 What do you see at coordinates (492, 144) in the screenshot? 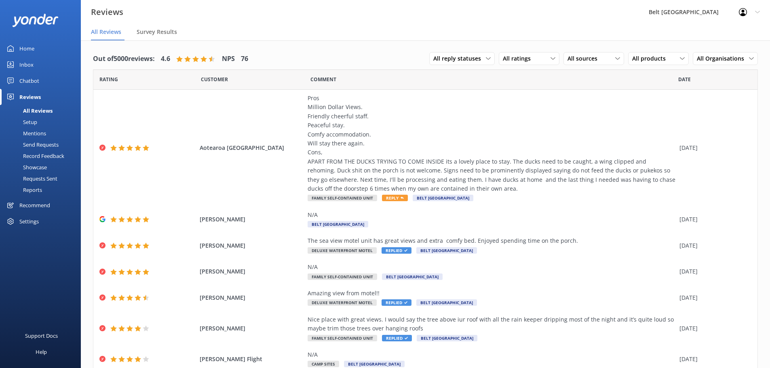
I see `div: Pros Million Dollar Views. Friendly cheerful staff. Peaceful stay. Comfy accommodation. Will stay...` at bounding box center [492, 144].